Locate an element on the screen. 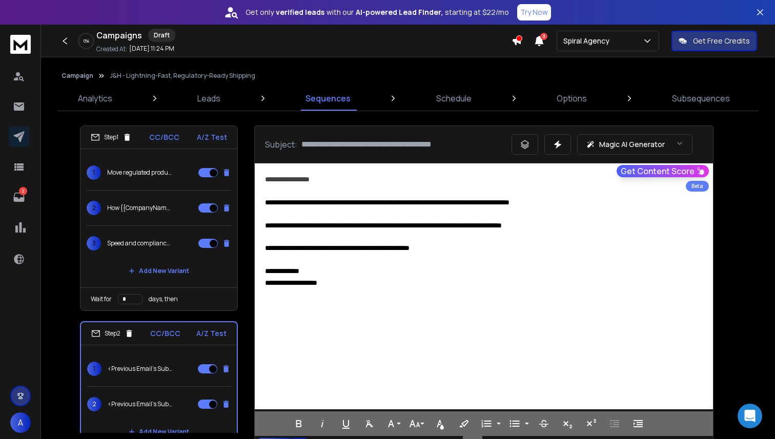 This screenshot has width=775, height=439. a: 2 is located at coordinates (19, 197).